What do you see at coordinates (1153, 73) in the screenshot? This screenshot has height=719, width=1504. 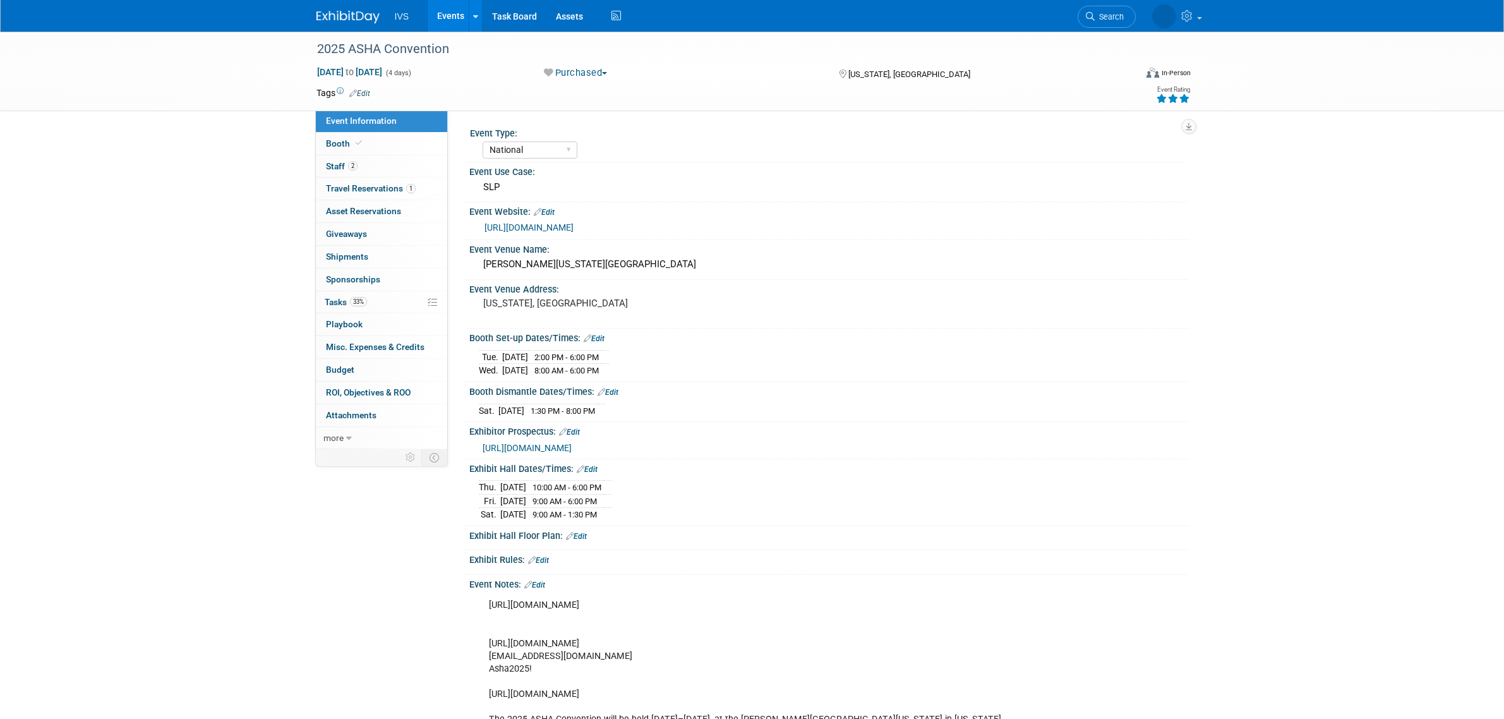 I see `img: Format-Inperson.png` at bounding box center [1153, 73].